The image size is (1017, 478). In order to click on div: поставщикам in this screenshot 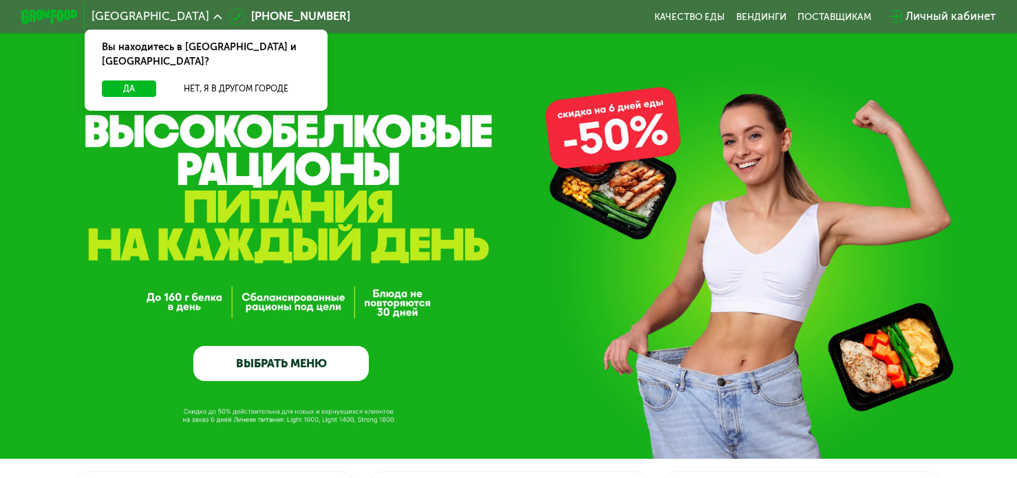, I will do `click(834, 17)`.